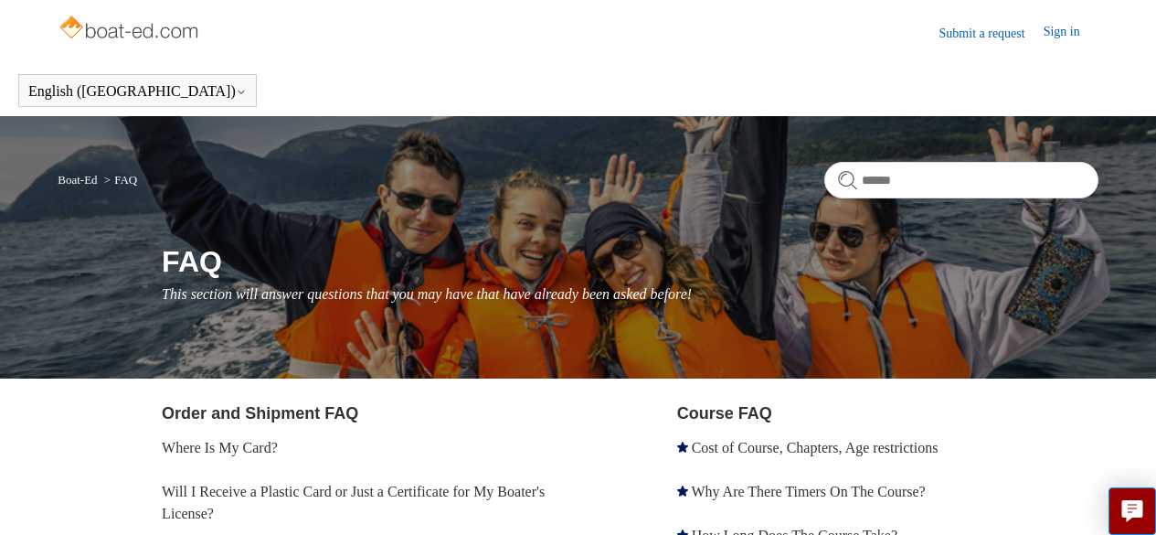 This screenshot has height=535, width=1156. Describe the element at coordinates (353, 502) in the screenshot. I see `a: Will I Receive a Plastic Card or Just a Certificate for My Boater's License?` at that location.